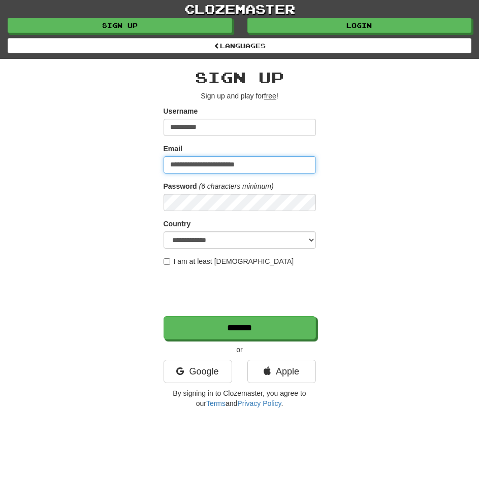 The width and height of the screenshot is (479, 479). Describe the element at coordinates (120, 25) in the screenshot. I see `a: Sign up` at that location.